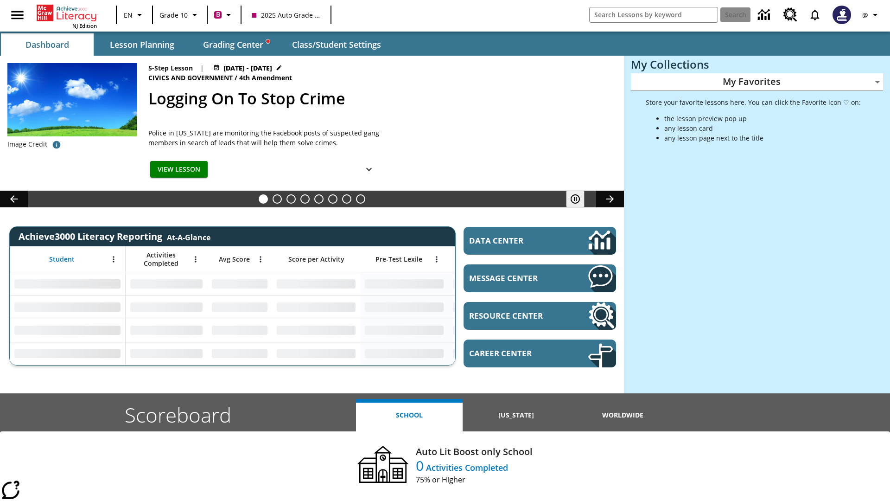 This screenshot has height=501, width=890. I want to click on button: Slide 5 A Strange World, Right Here on Earth, so click(319, 199).